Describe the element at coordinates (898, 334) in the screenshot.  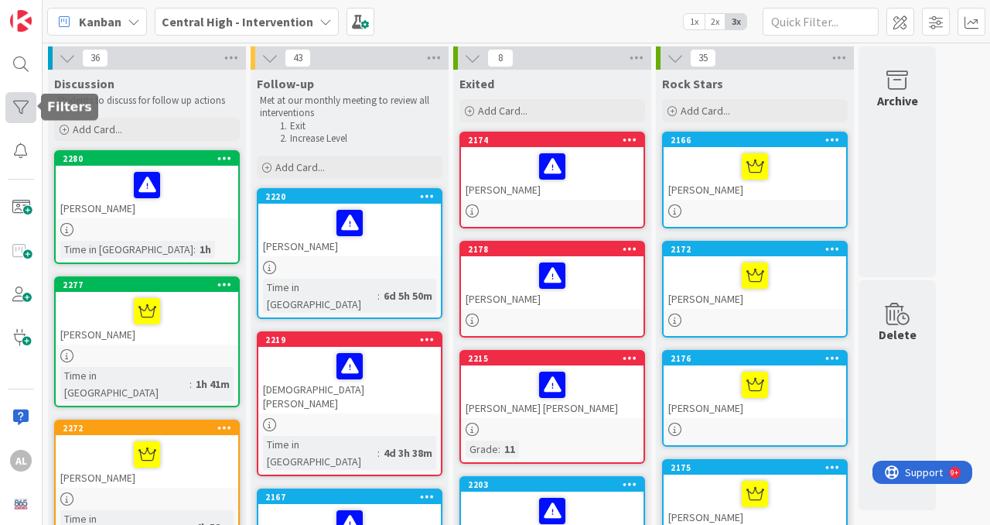
I see `div: Delete` at that location.